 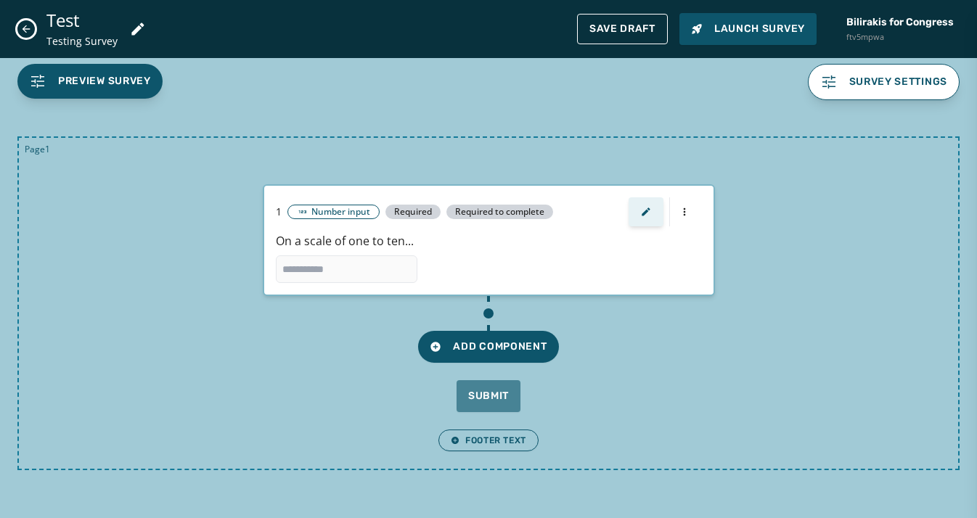 I want to click on button: Save Draft, so click(x=622, y=29).